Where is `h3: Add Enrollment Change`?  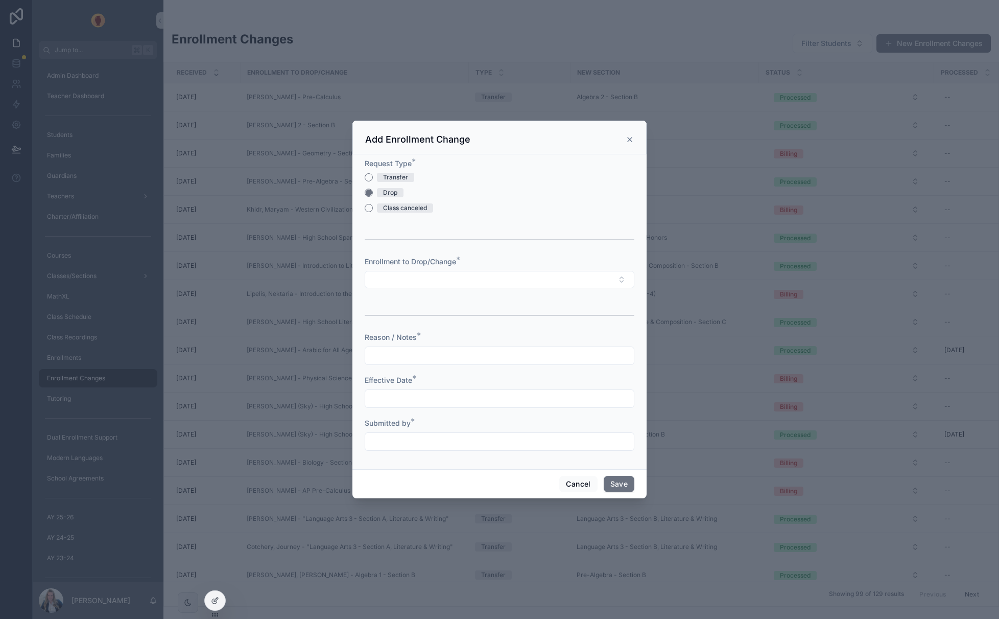
h3: Add Enrollment Change is located at coordinates (418, 139).